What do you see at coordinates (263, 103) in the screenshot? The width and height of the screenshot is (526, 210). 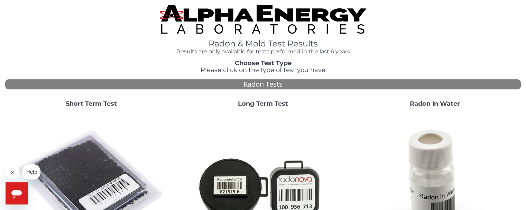 I see `strong: Long Term Test` at bounding box center [263, 103].